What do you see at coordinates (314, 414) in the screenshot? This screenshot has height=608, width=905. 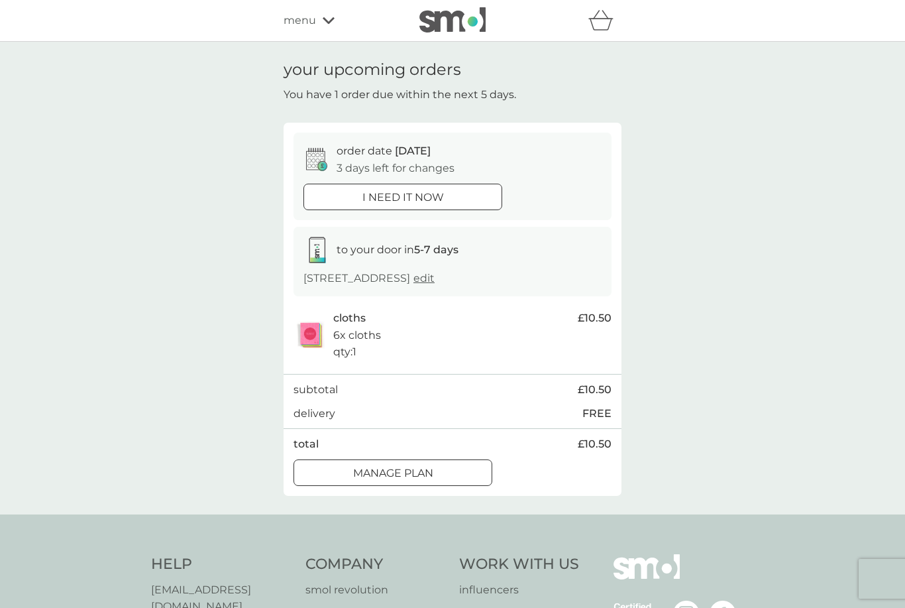 I see `p: delivery` at bounding box center [314, 414].